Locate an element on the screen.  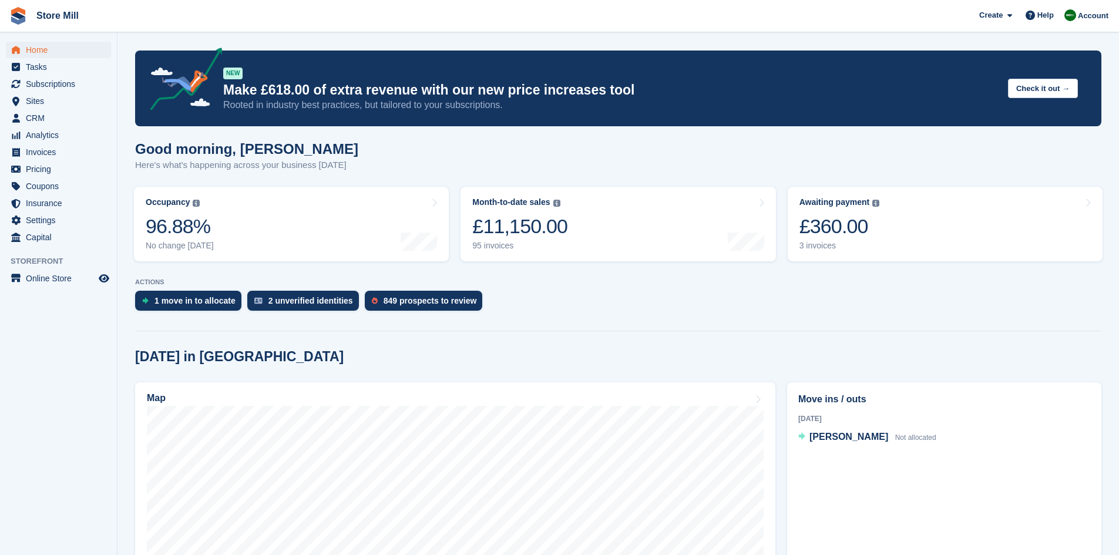
span: Create is located at coordinates (991, 15).